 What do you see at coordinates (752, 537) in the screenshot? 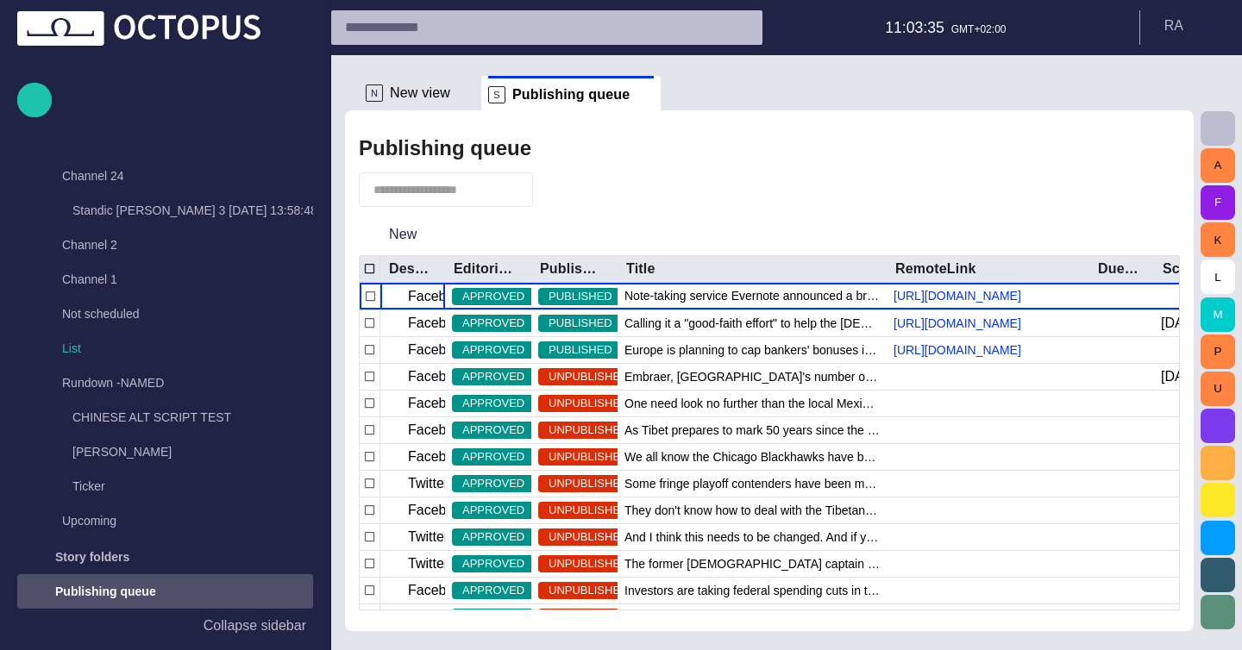
I see `span: And I think this needs to be changed. And if you want to solve the dsajfsadl jflkdsa` at bounding box center [752, 537].